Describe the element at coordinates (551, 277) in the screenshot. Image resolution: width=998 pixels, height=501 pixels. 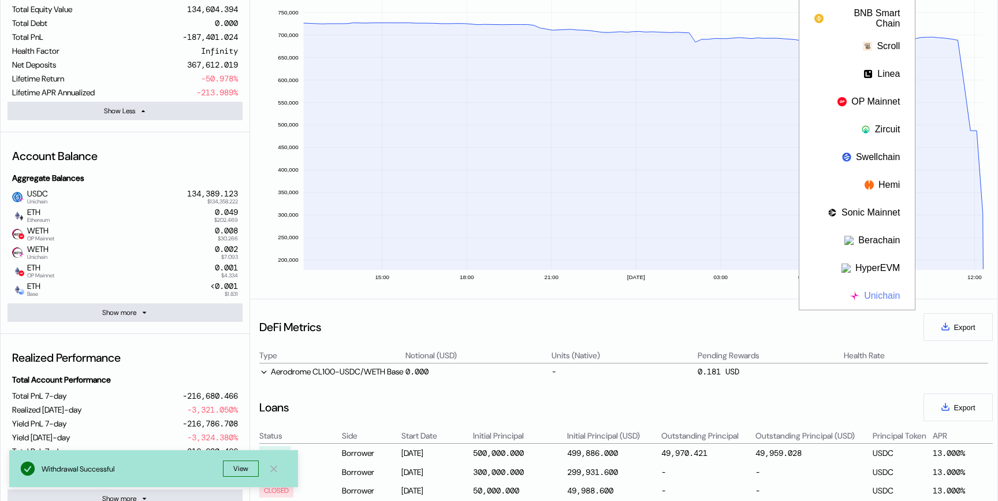
I see `text: 21:00` at that location.